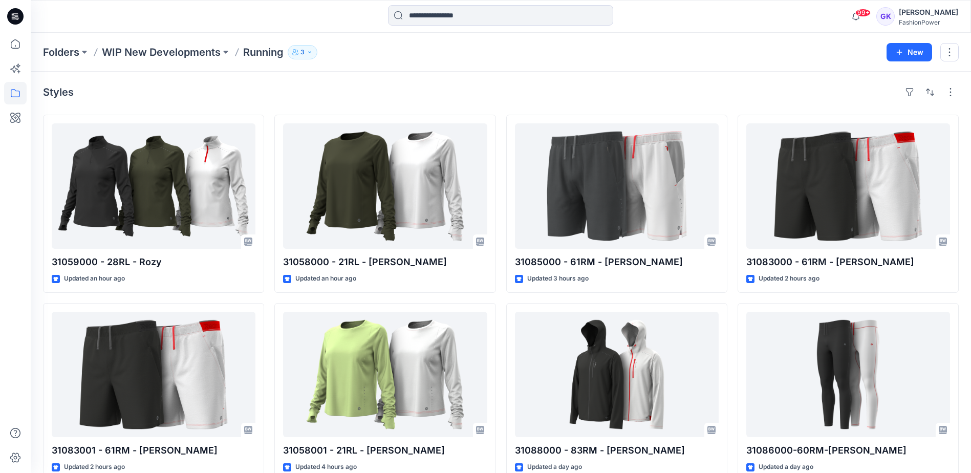  I want to click on p: 3, so click(302, 52).